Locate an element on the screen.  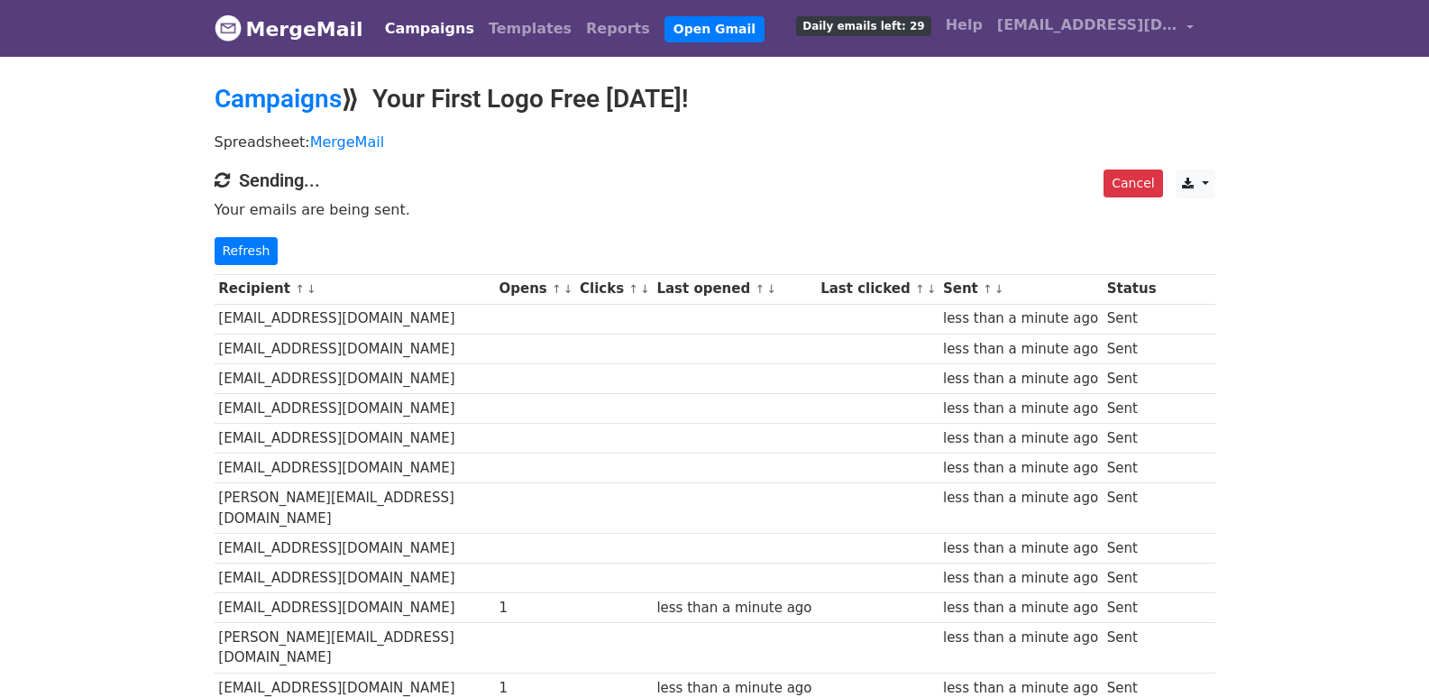
a: Reports is located at coordinates (618, 29).